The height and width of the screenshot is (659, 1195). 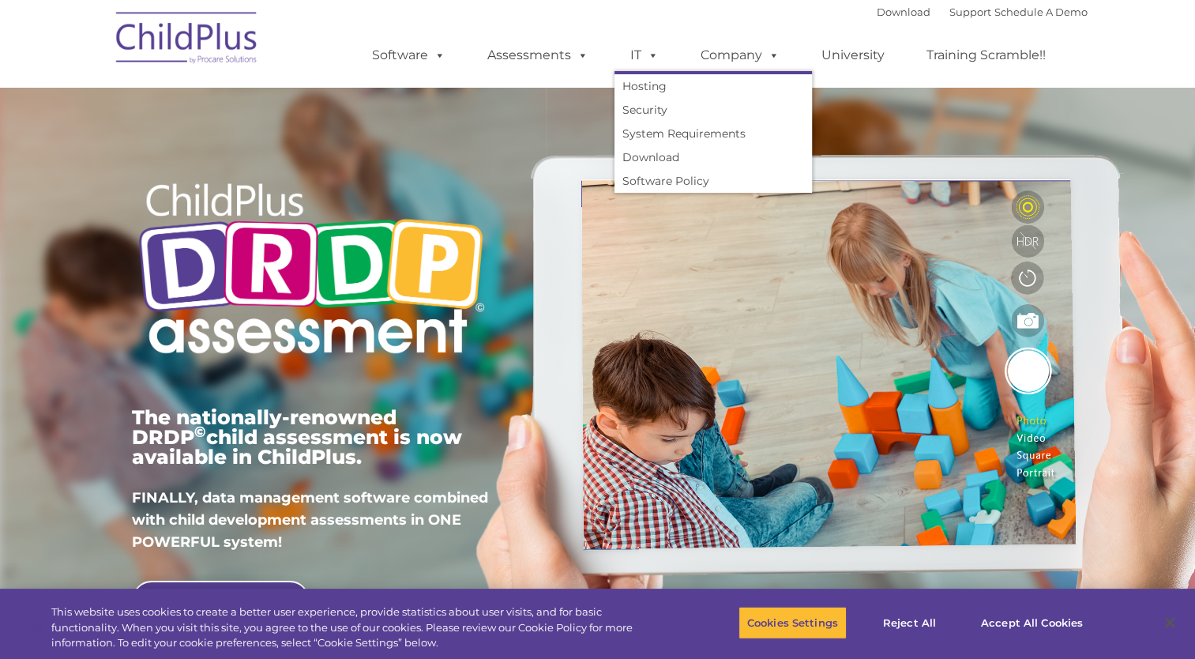 What do you see at coordinates (311, 271) in the screenshot?
I see `img: Copyright - DRDP Logo Light` at bounding box center [311, 271].